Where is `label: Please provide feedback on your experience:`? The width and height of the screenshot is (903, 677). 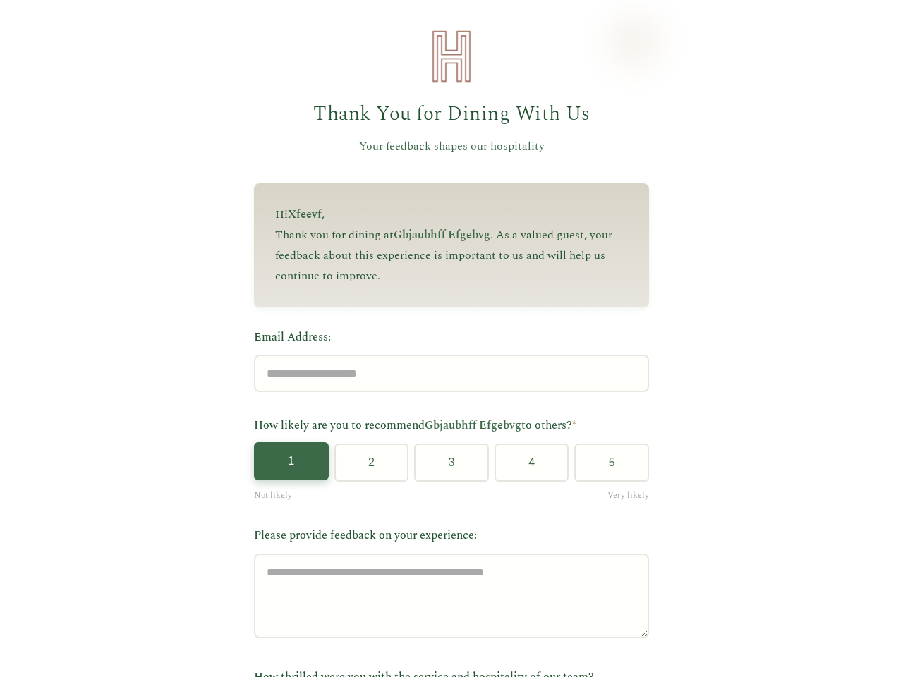
label: Please provide feedback on your experience: is located at coordinates (451, 536).